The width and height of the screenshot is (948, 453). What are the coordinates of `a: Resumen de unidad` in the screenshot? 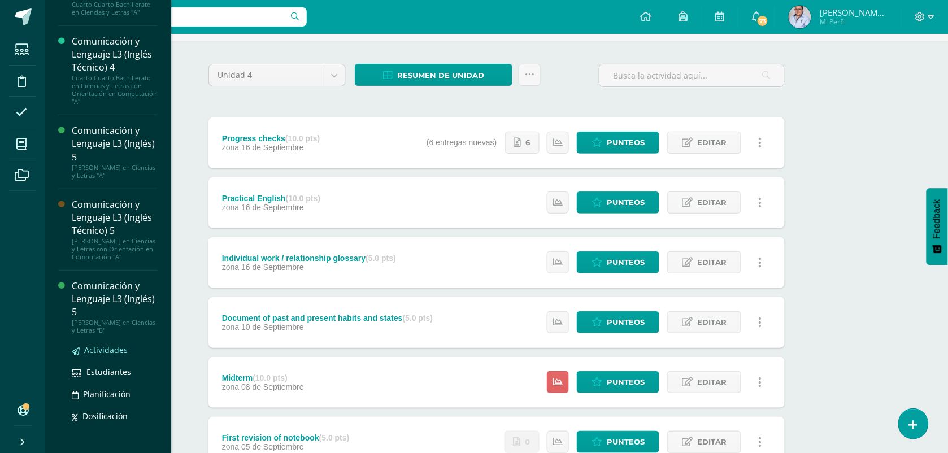 It's located at (434, 75).